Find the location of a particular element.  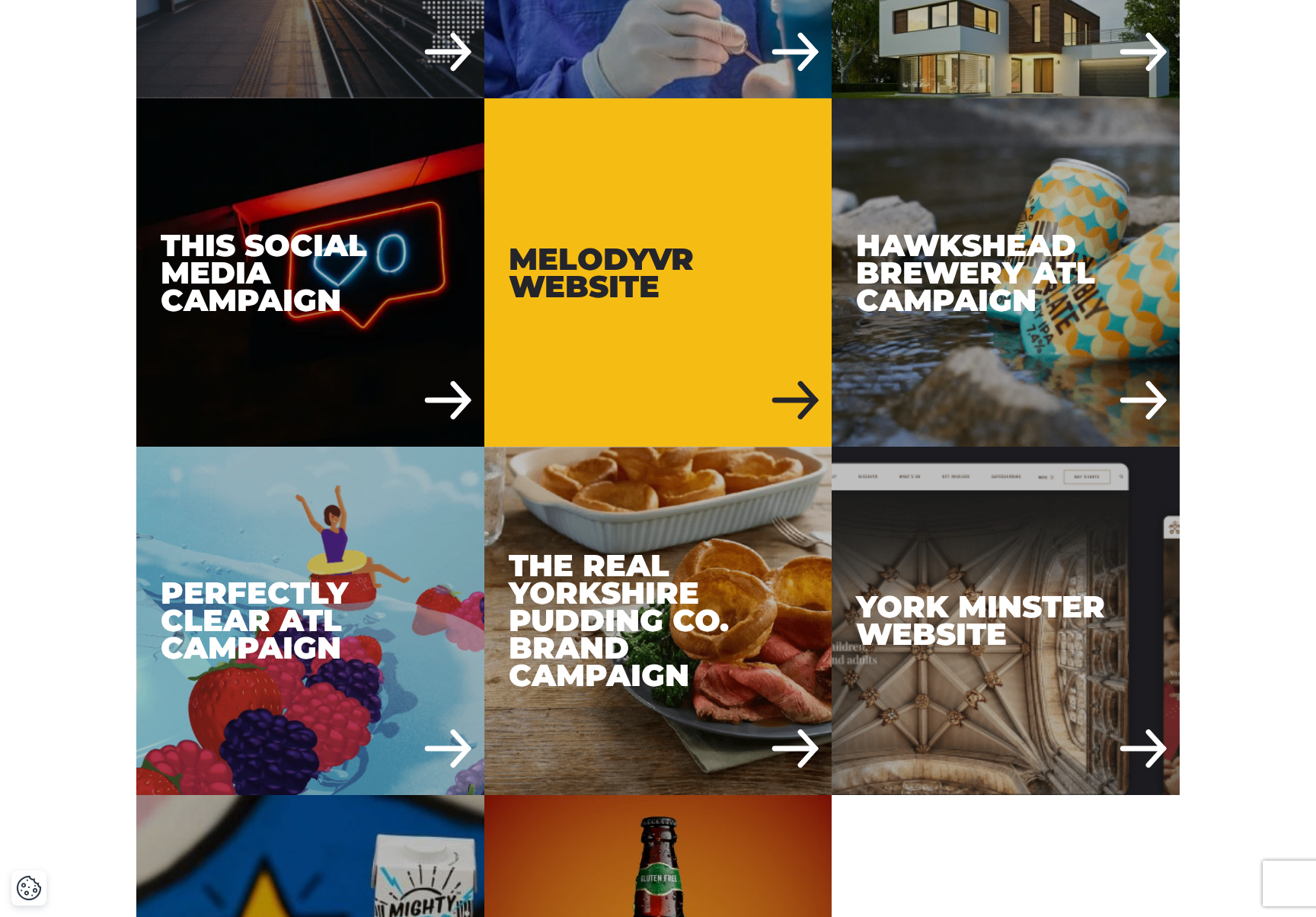

button: Cookie Settings is located at coordinates (29, 888).